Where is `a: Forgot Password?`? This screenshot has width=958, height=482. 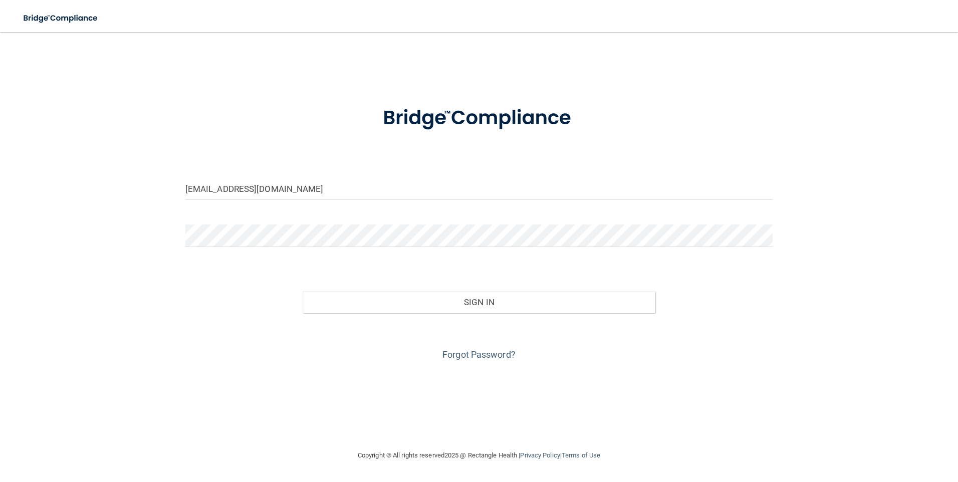 a: Forgot Password? is located at coordinates (479, 354).